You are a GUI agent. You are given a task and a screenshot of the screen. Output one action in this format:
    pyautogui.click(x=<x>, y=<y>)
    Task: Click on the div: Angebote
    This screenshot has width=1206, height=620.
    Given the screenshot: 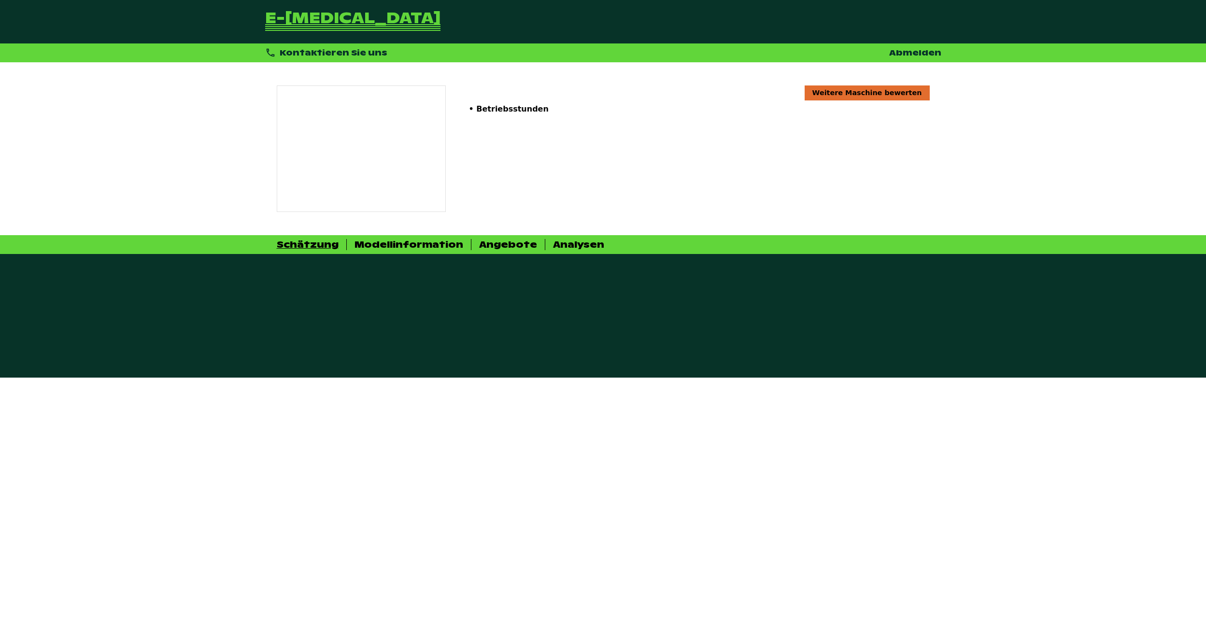 What is the action you would take?
    pyautogui.click(x=508, y=244)
    